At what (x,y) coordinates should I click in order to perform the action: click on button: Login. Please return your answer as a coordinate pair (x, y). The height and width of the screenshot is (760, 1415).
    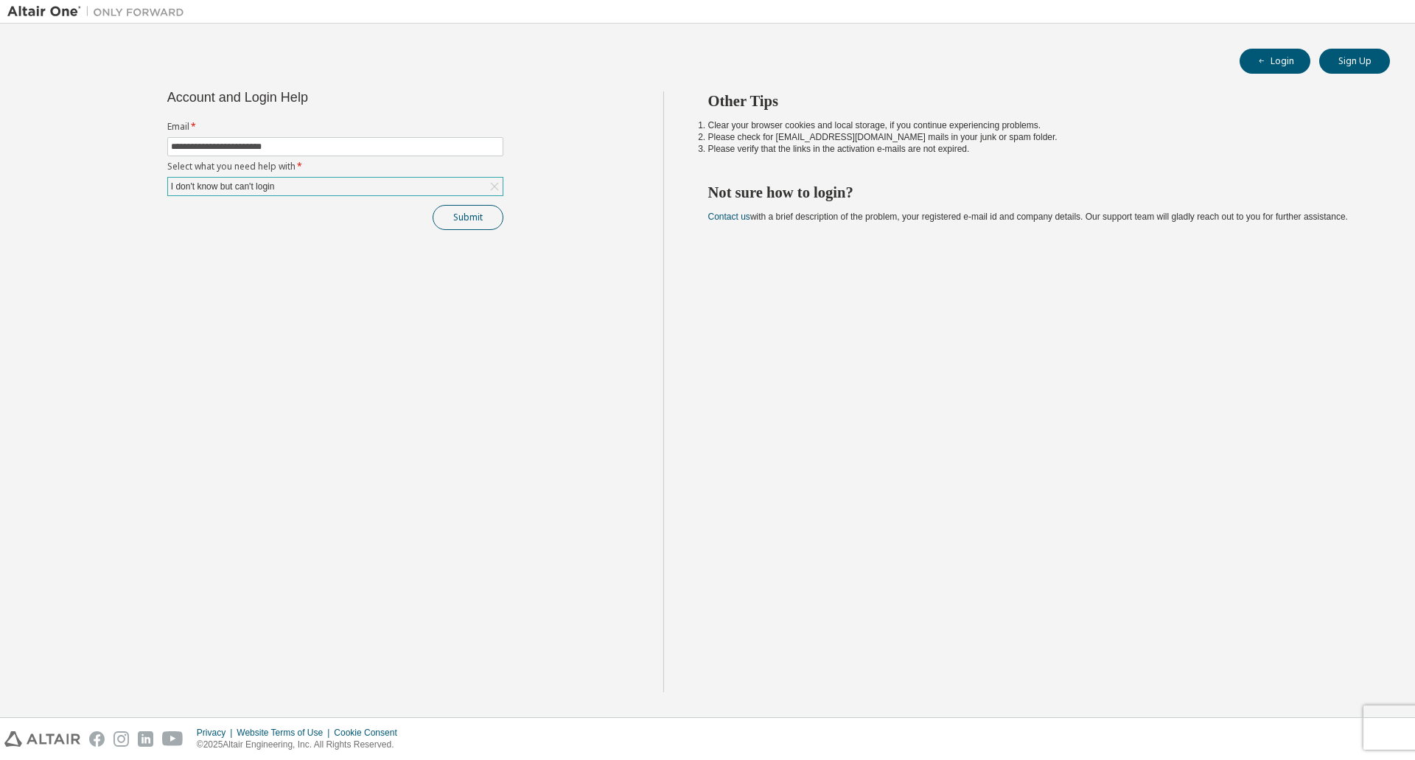
    Looking at the image, I should click on (1275, 61).